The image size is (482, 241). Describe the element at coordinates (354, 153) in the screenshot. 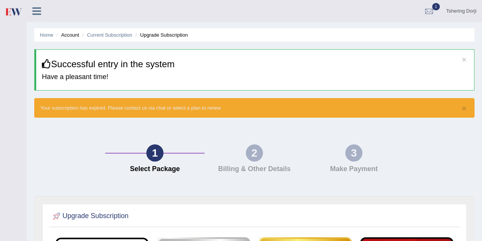

I see `div: 3` at that location.